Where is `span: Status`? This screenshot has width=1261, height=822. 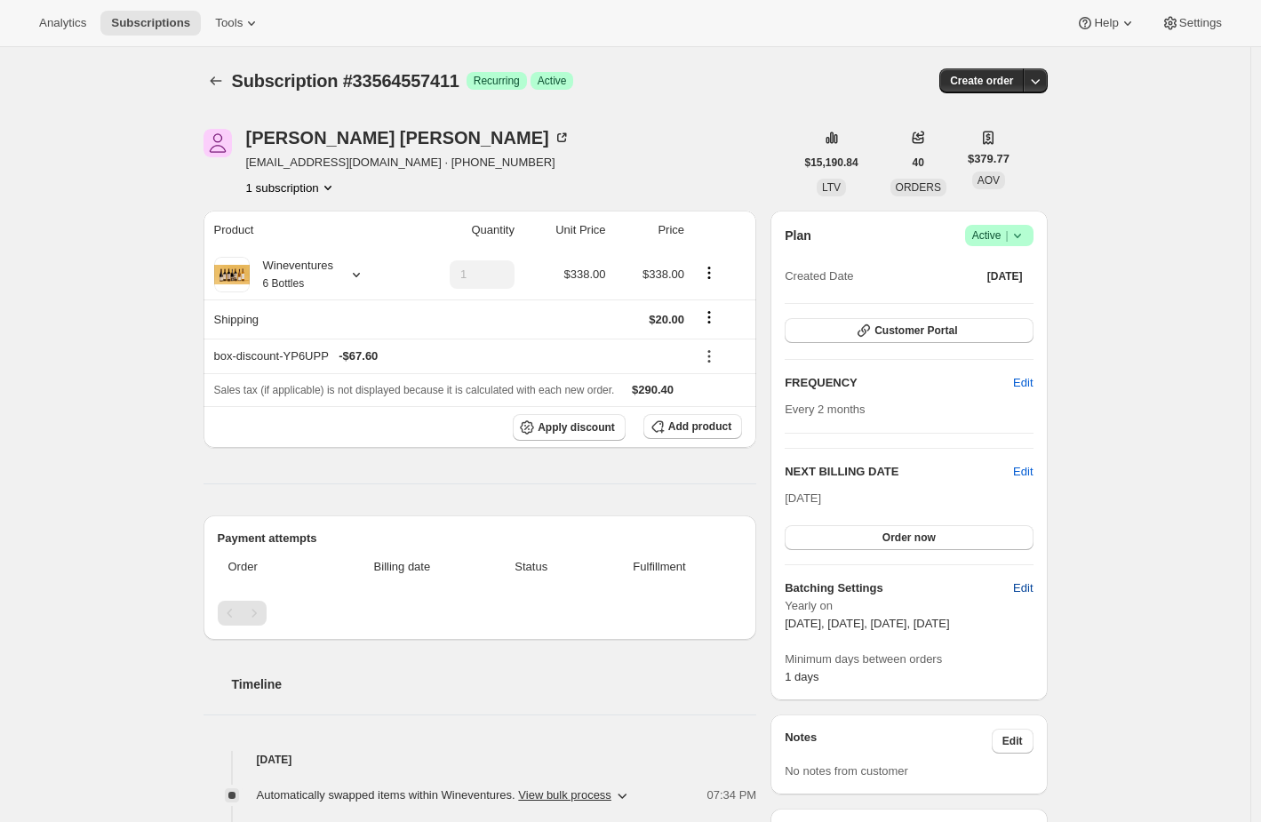
span: Status is located at coordinates (532, 567).